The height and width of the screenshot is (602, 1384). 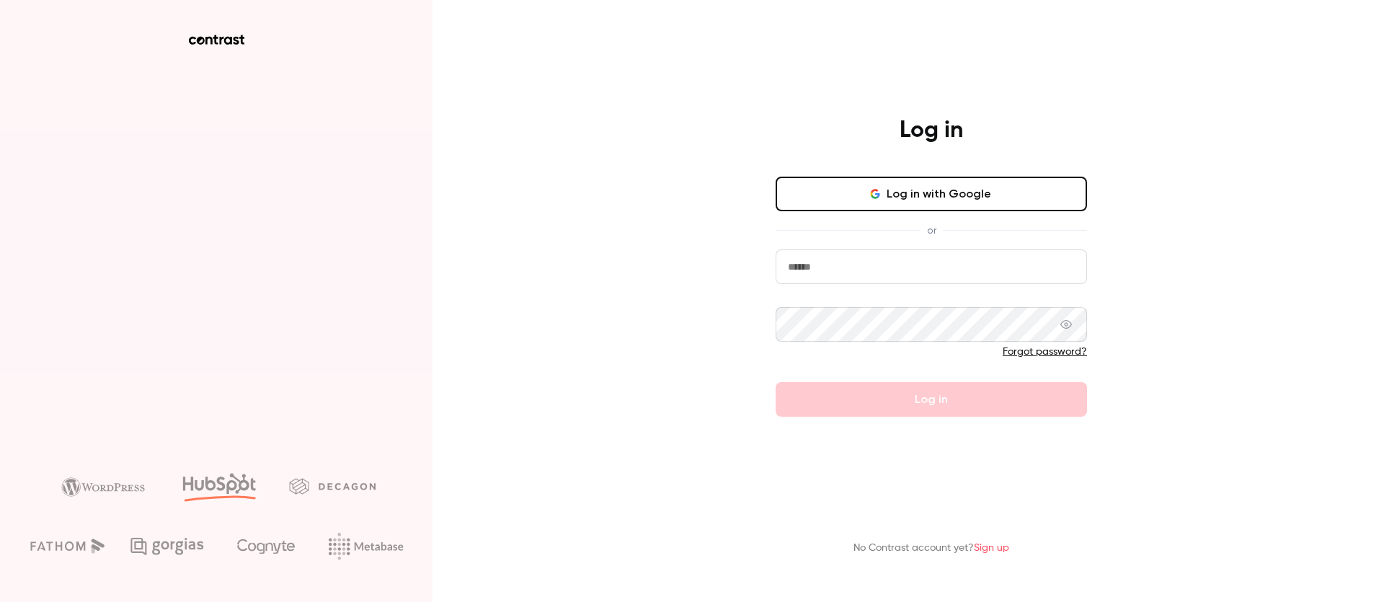 I want to click on img: decagon, so click(x=332, y=486).